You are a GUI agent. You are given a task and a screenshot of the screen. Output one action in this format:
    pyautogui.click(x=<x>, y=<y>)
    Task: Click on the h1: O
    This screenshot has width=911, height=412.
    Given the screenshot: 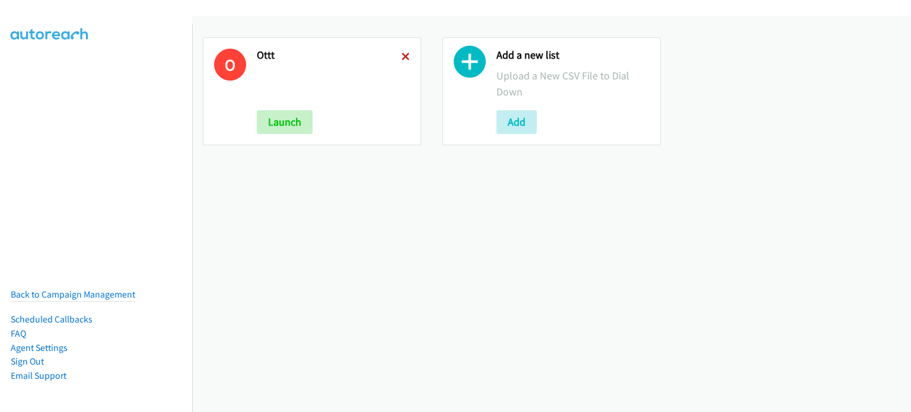 What is the action you would take?
    pyautogui.click(x=230, y=65)
    